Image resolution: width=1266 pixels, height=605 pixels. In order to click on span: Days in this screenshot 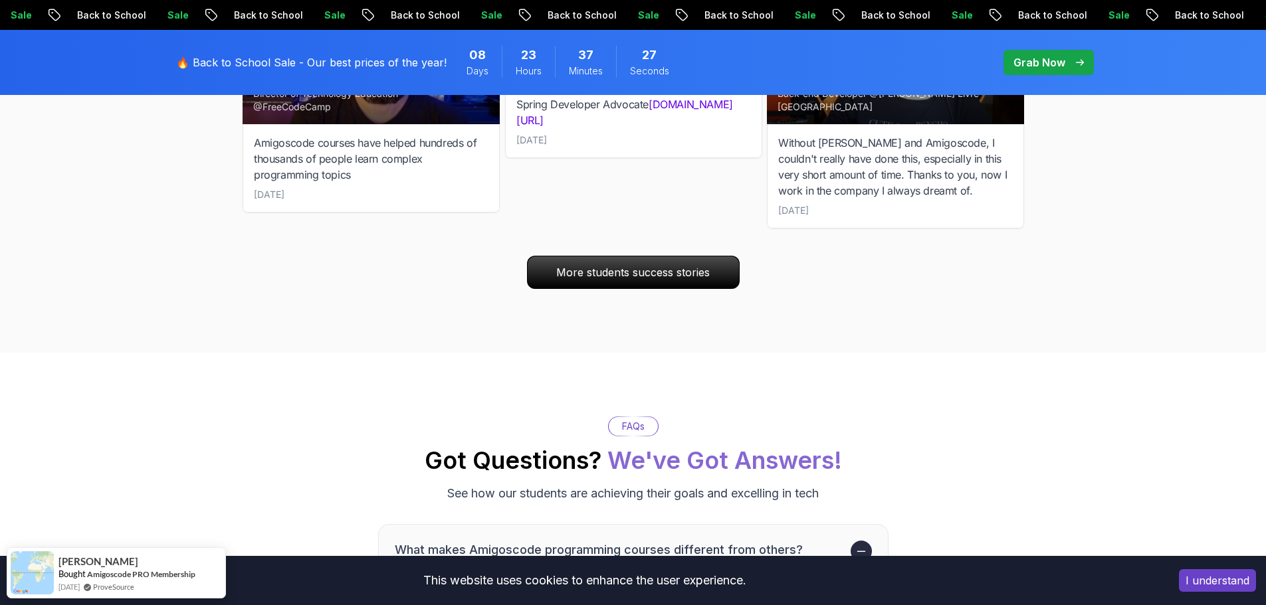, I will do `click(477, 71)`.